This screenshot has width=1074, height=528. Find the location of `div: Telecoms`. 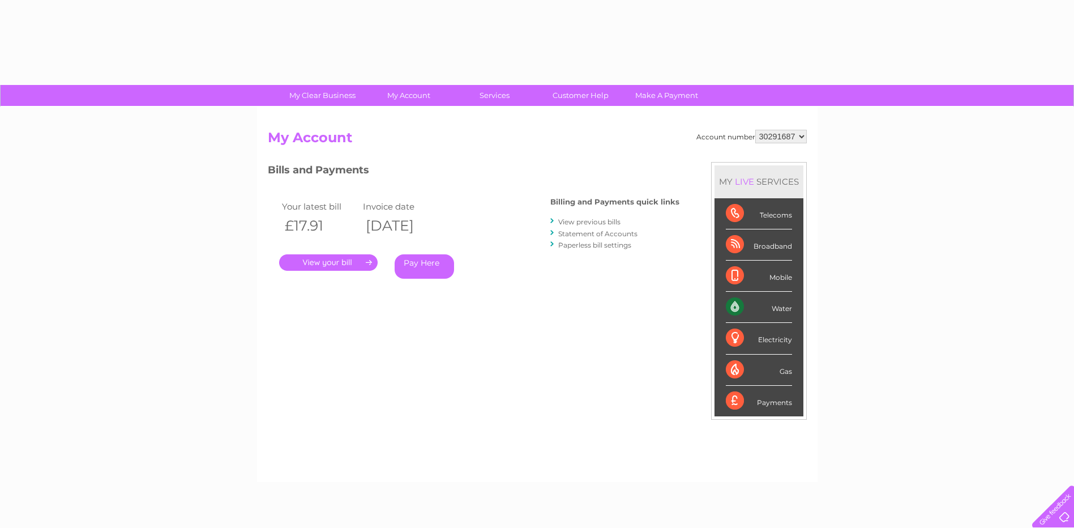

div: Telecoms is located at coordinates (759, 213).